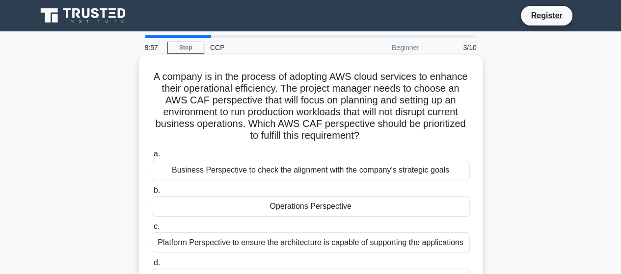  Describe the element at coordinates (310, 106) in the screenshot. I see `h5: A company is in the process of adopting AWS cloud services to enhance their operational efficienc...` at that location.